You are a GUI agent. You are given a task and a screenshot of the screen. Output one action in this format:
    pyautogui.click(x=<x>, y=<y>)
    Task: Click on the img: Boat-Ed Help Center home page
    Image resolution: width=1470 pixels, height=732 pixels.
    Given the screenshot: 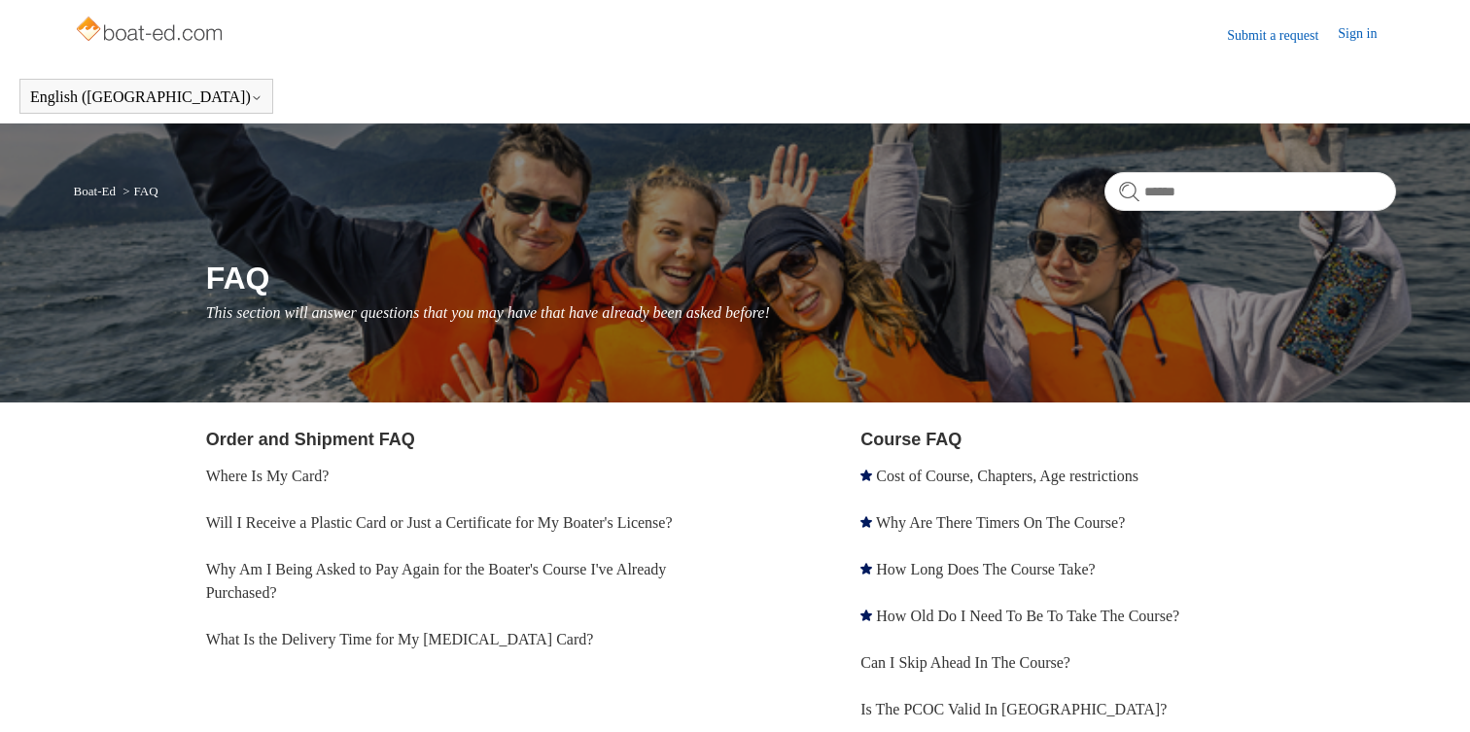 What is the action you would take?
    pyautogui.click(x=151, y=31)
    